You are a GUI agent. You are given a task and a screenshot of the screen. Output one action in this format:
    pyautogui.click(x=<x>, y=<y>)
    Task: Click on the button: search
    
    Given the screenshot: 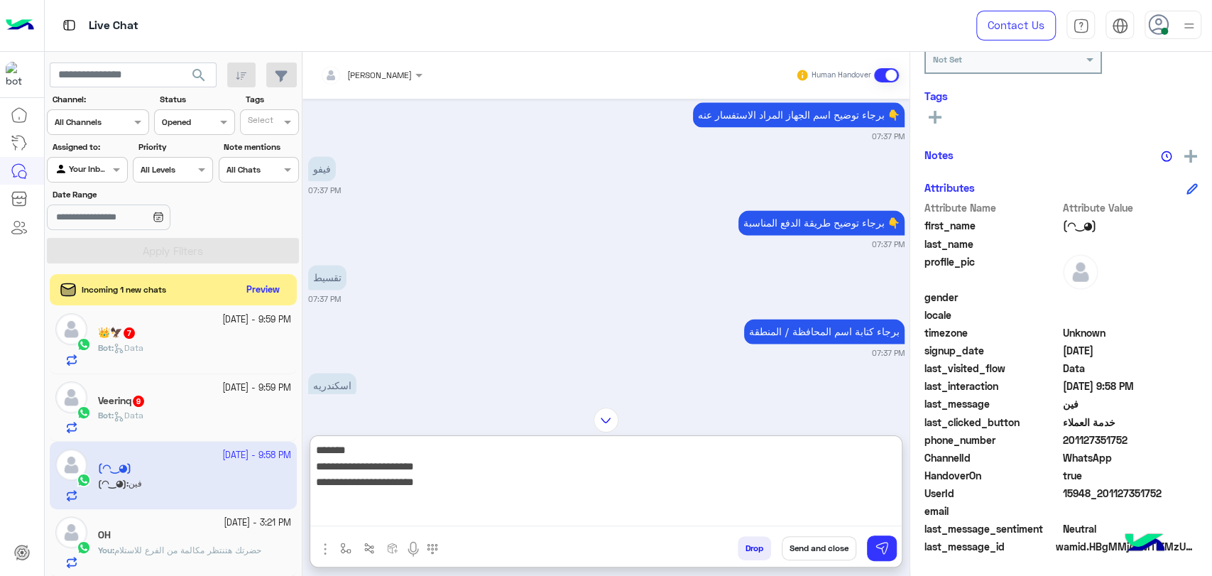 What is the action you would take?
    pyautogui.click(x=199, y=77)
    